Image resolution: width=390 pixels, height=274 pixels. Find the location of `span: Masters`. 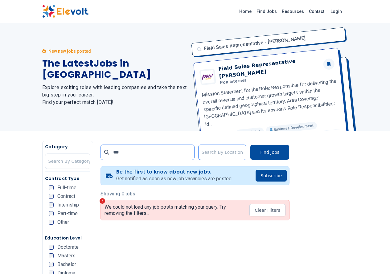

span: Masters is located at coordinates (66, 256).